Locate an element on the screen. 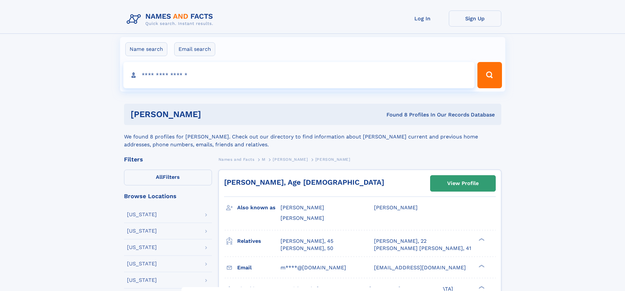 The image size is (625, 291). span: M is located at coordinates (264, 160).